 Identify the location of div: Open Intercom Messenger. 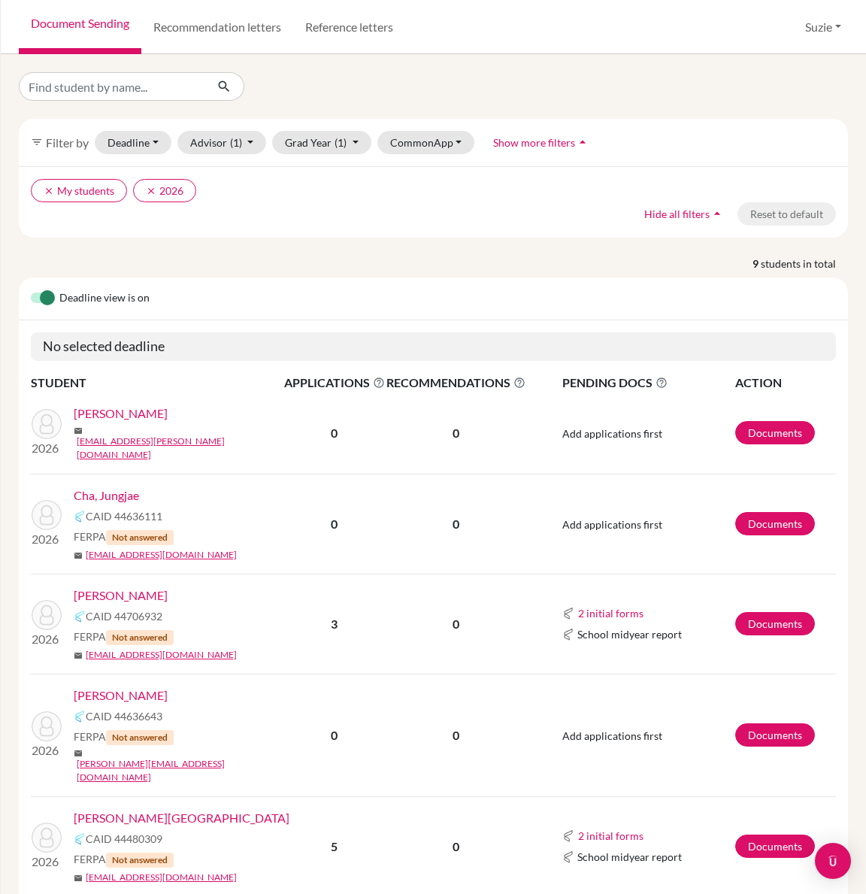
(833, 861).